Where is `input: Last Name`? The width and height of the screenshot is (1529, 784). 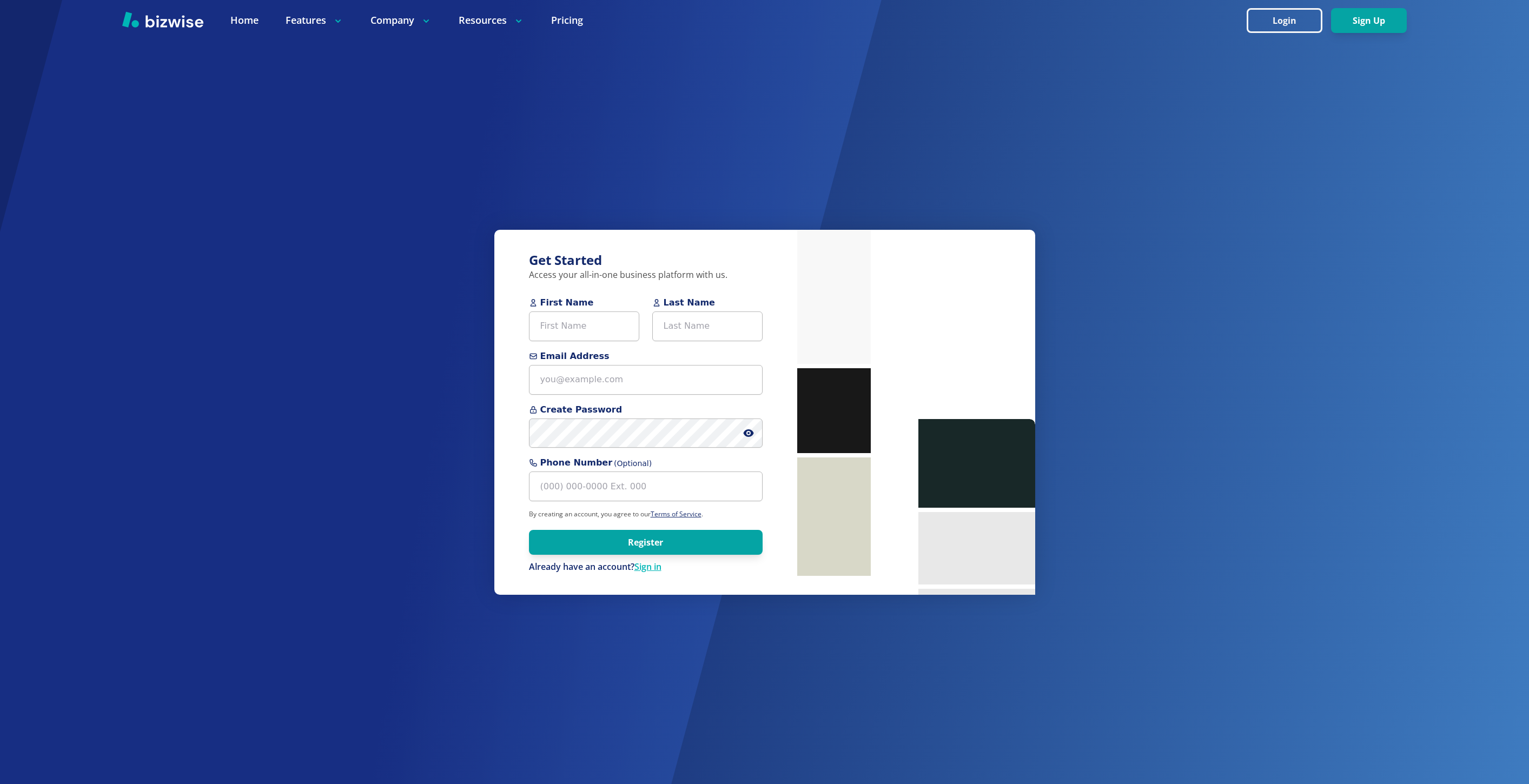
input: Last Name is located at coordinates (708, 326).